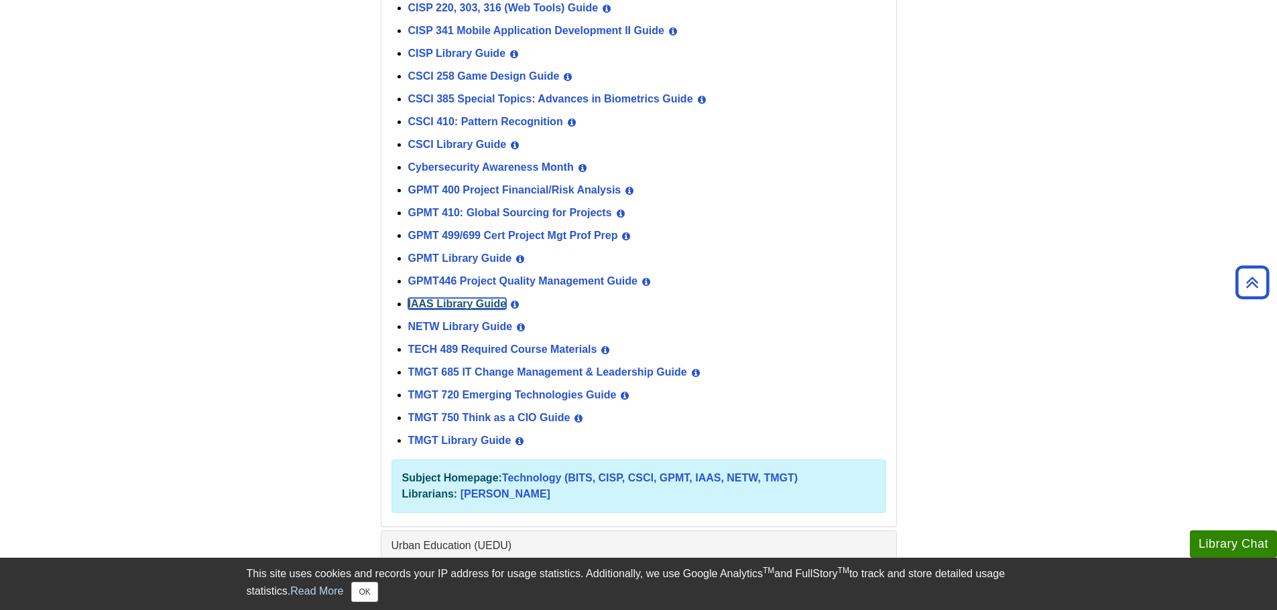 This screenshot has height=610, width=1277. I want to click on strong: Subject Homepage:, so click(452, 478).